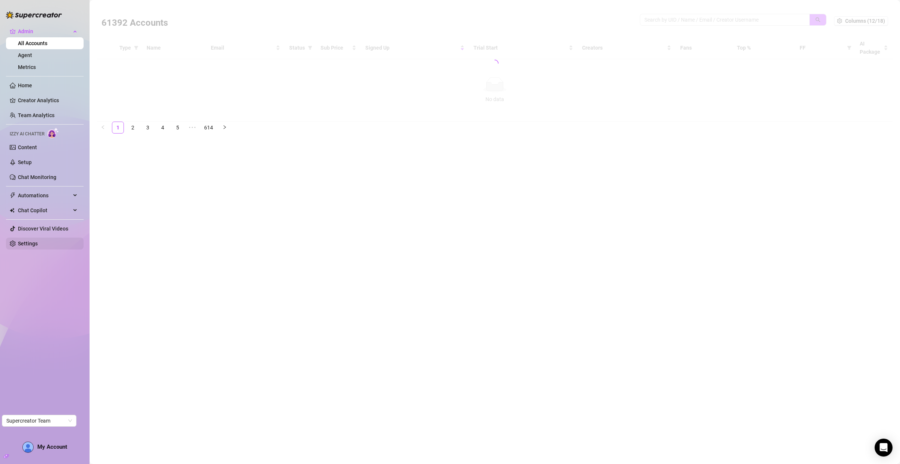 The width and height of the screenshot is (900, 464). What do you see at coordinates (53, 133) in the screenshot?
I see `img: AI Chatter` at bounding box center [53, 133].